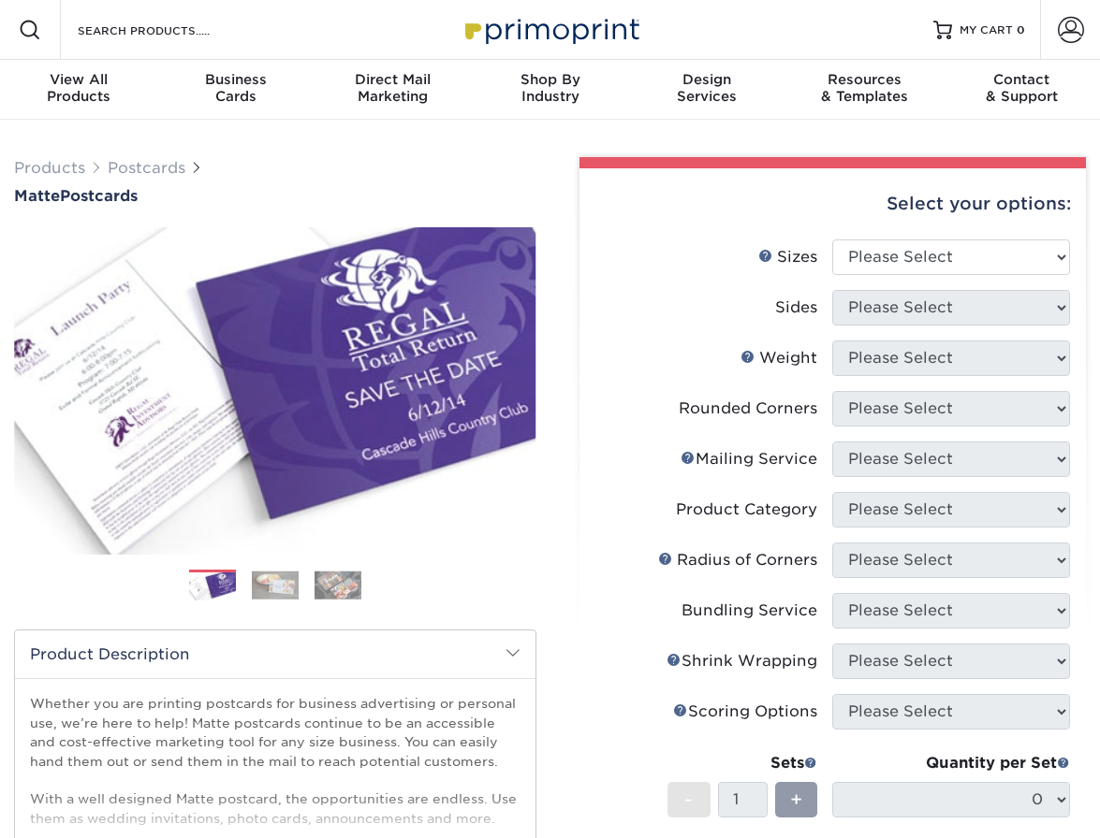 Image resolution: width=1100 pixels, height=838 pixels. What do you see at coordinates (50, 168) in the screenshot?
I see `a: Products` at bounding box center [50, 168].